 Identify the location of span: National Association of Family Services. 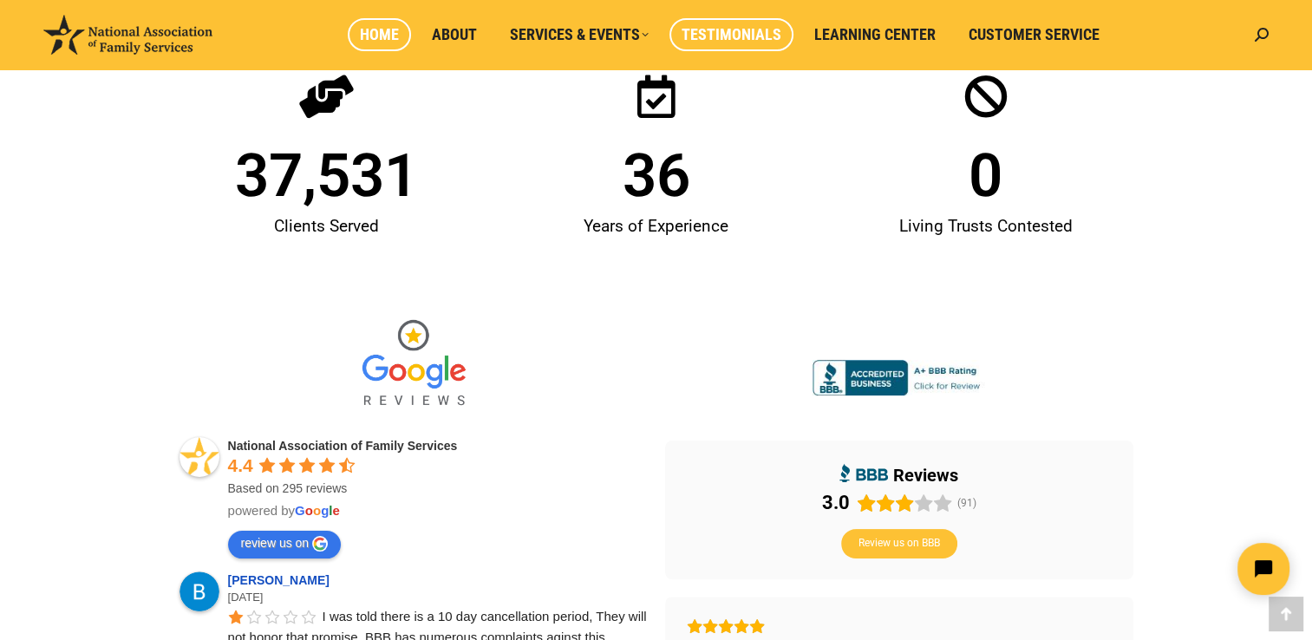
(343, 446).